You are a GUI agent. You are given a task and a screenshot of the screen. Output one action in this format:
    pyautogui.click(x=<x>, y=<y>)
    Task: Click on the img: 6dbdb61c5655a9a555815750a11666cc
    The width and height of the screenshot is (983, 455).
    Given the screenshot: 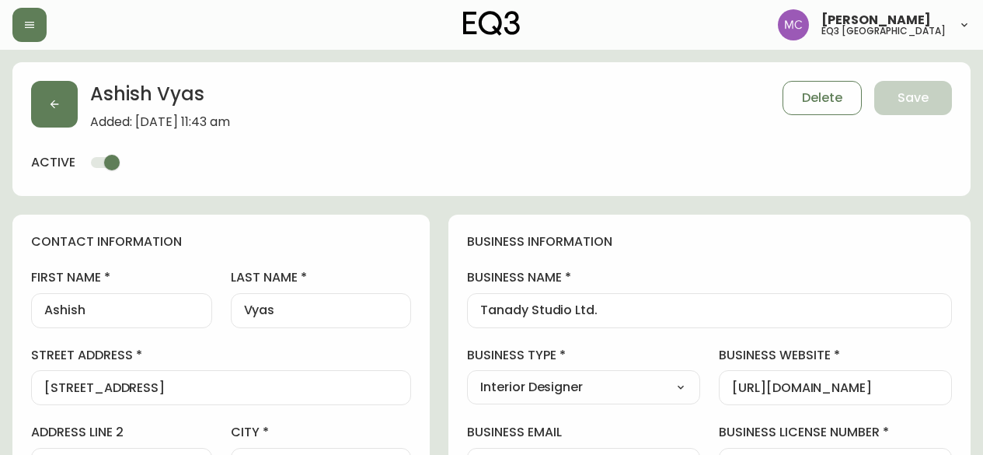 What is the action you would take?
    pyautogui.click(x=794, y=25)
    